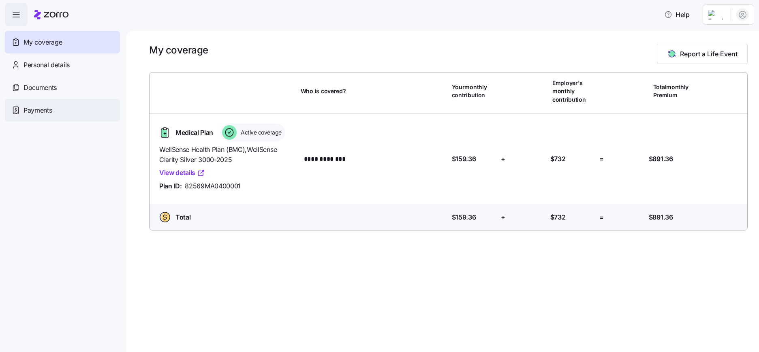  What do you see at coordinates (62, 42) in the screenshot?
I see `a: My coverage` at bounding box center [62, 42].